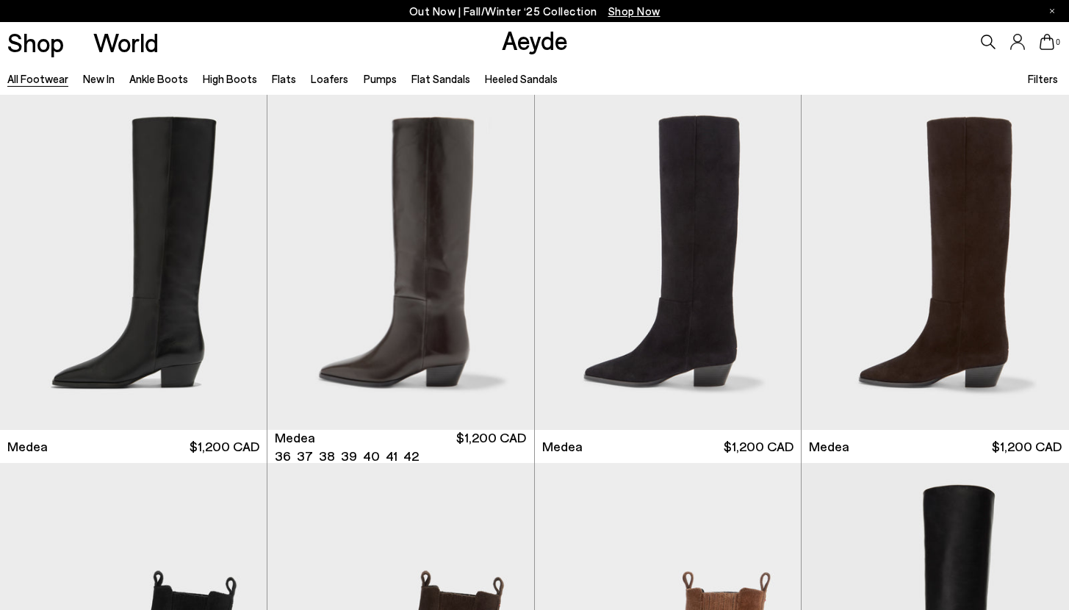 The height and width of the screenshot is (610, 1069). Describe the element at coordinates (98, 79) in the screenshot. I see `a: New In` at that location.